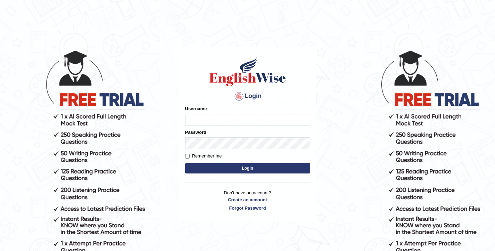  I want to click on label: Remember me, so click(204, 156).